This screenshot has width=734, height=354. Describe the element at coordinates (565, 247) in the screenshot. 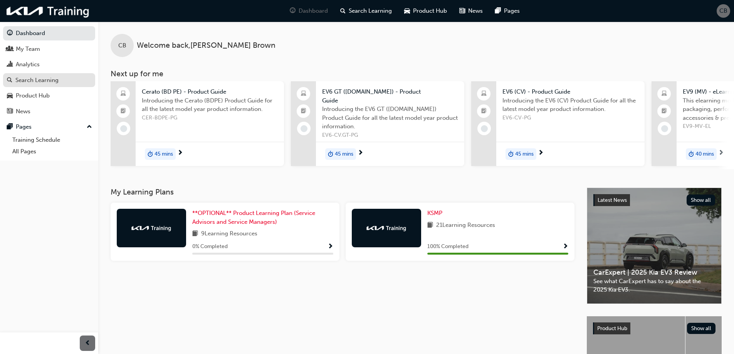

I see `span: Show Progress` at that location.